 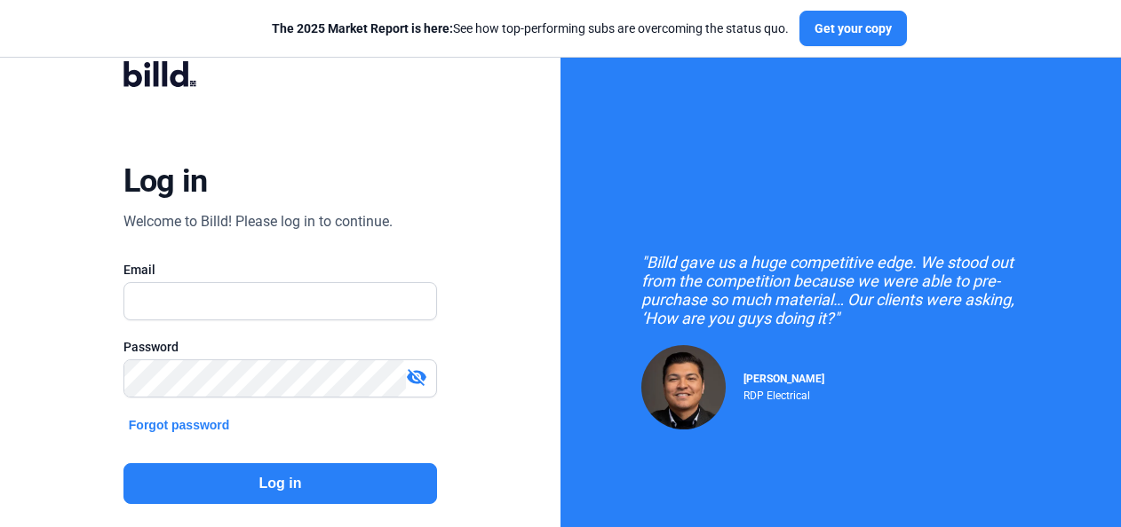 I want to click on div: Welcome to Billd! Please log in to continue., so click(x=258, y=222).